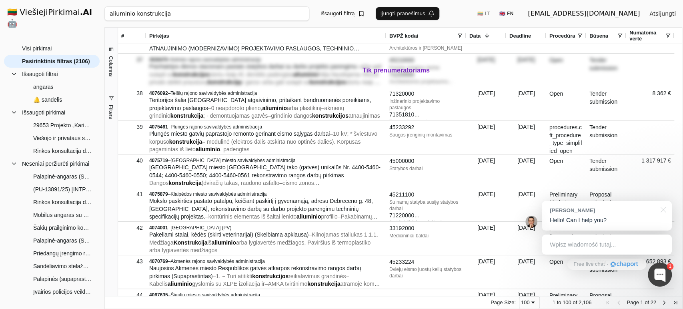 Image resolution: width=683 pixels, height=309 pixels. I want to click on span: 1, so click(641, 302).